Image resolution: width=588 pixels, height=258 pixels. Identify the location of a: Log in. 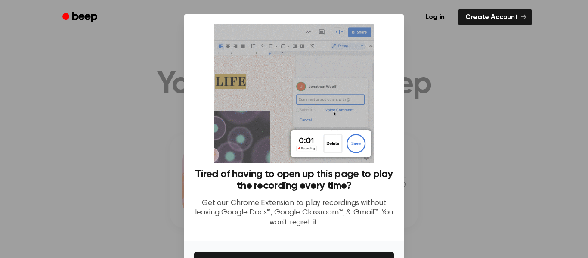
(435, 17).